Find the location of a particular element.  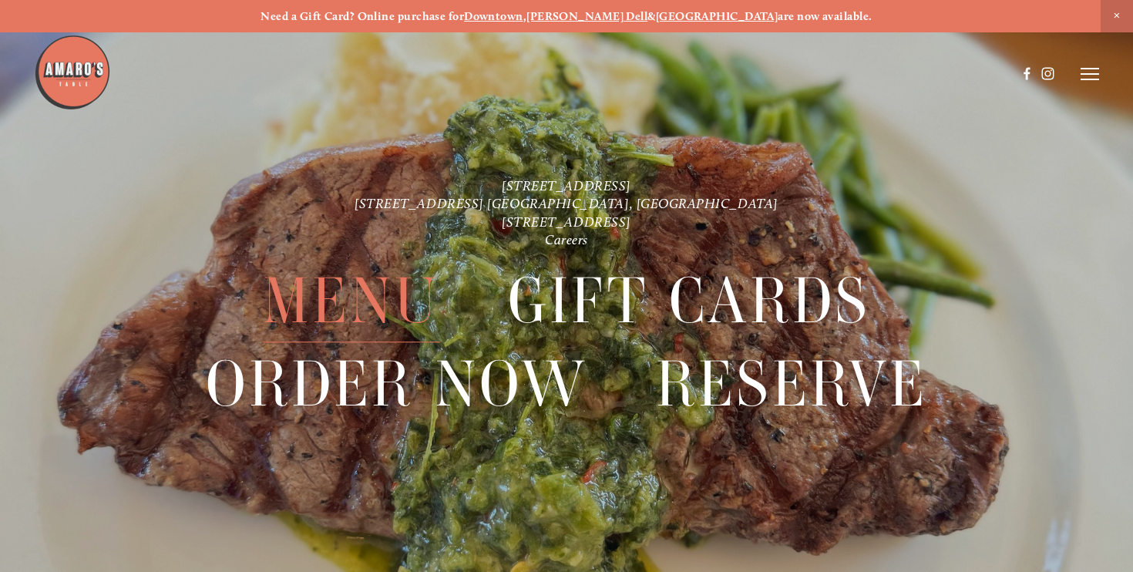

span: Menu is located at coordinates (351, 301).